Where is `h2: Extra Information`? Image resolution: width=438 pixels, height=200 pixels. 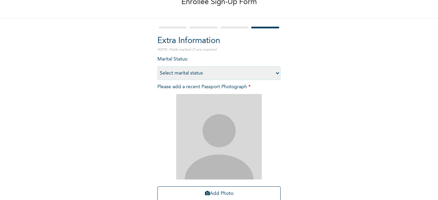
h2: Extra Information is located at coordinates (219, 41).